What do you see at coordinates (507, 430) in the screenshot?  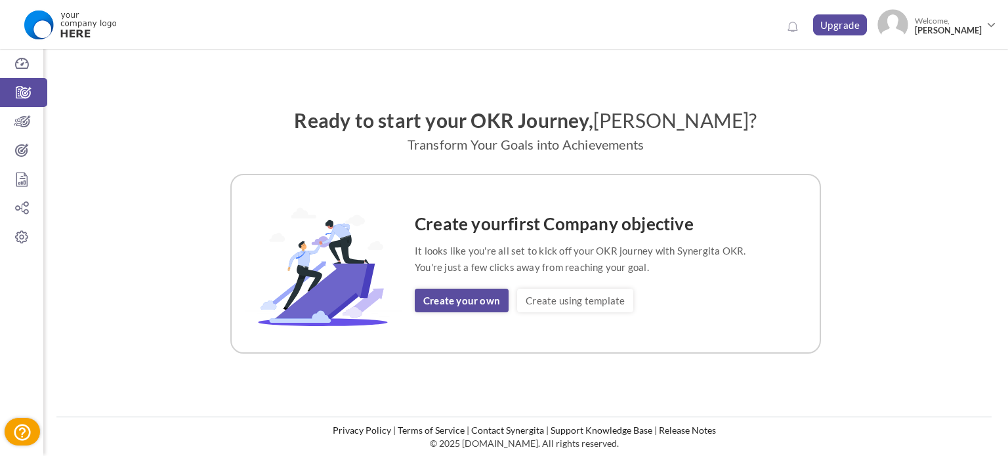 I see `a: Contact Synergita` at bounding box center [507, 430].